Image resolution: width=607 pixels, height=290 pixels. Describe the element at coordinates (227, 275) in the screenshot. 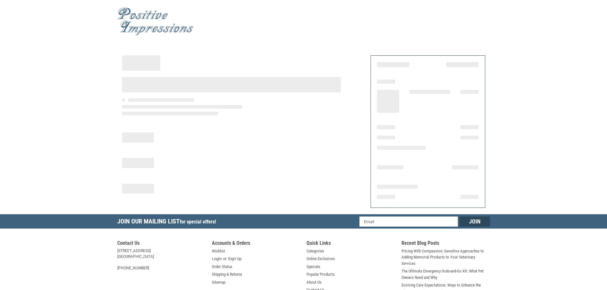

I see `a: Shipping & Returns` at that location.